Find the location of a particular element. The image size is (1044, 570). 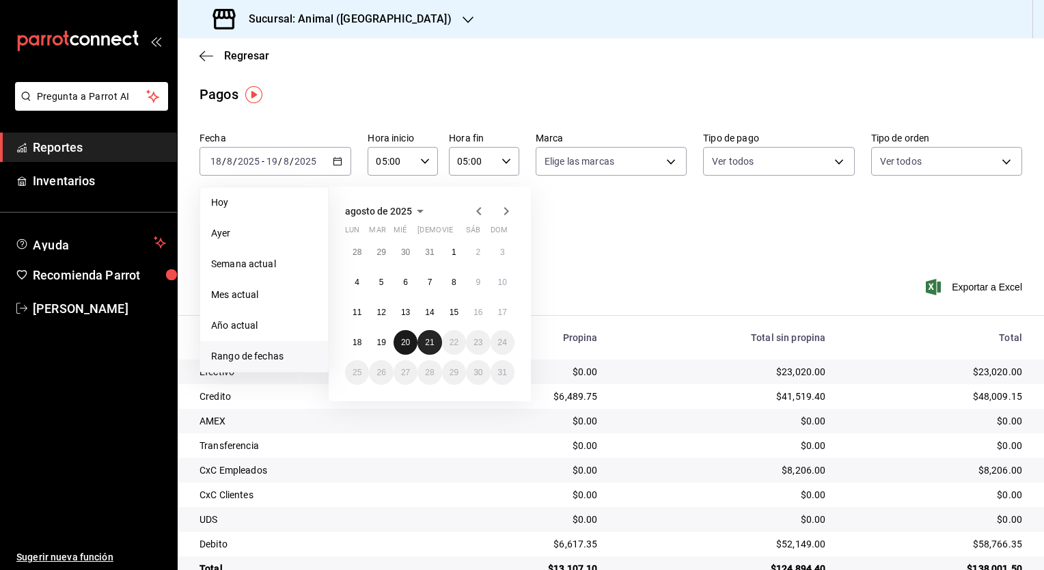

abbr: 29 de julio de 2025 is located at coordinates (380, 252).